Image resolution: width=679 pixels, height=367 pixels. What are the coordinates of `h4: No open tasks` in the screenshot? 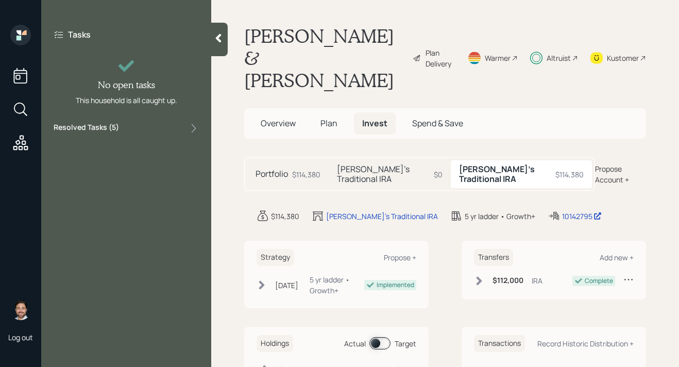 It's located at (126, 85).